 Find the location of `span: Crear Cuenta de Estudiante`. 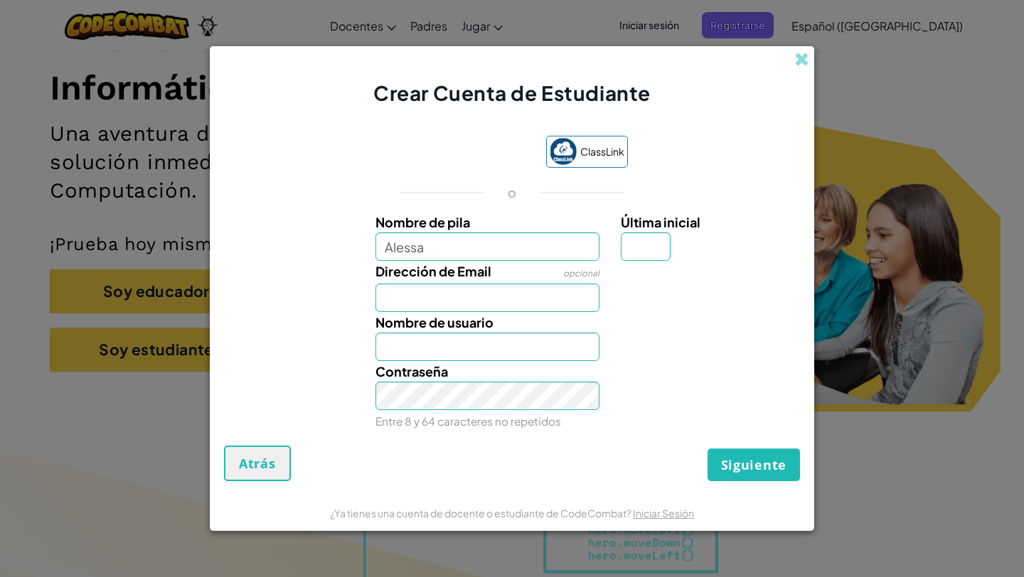

span: Crear Cuenta de Estudiante is located at coordinates (512, 92).